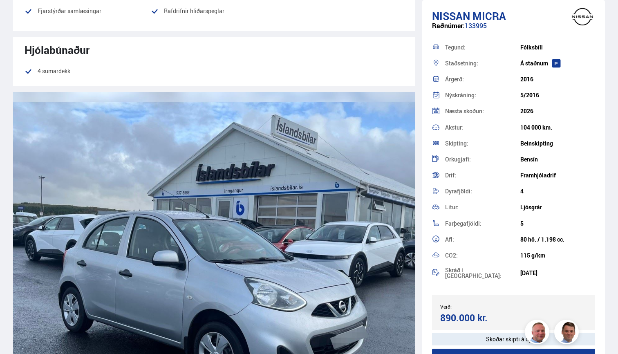 Image resolution: width=618 pixels, height=354 pixels. What do you see at coordinates (513, 339) in the screenshot?
I see `div: Skoðar skipti á dýrari` at bounding box center [513, 339].